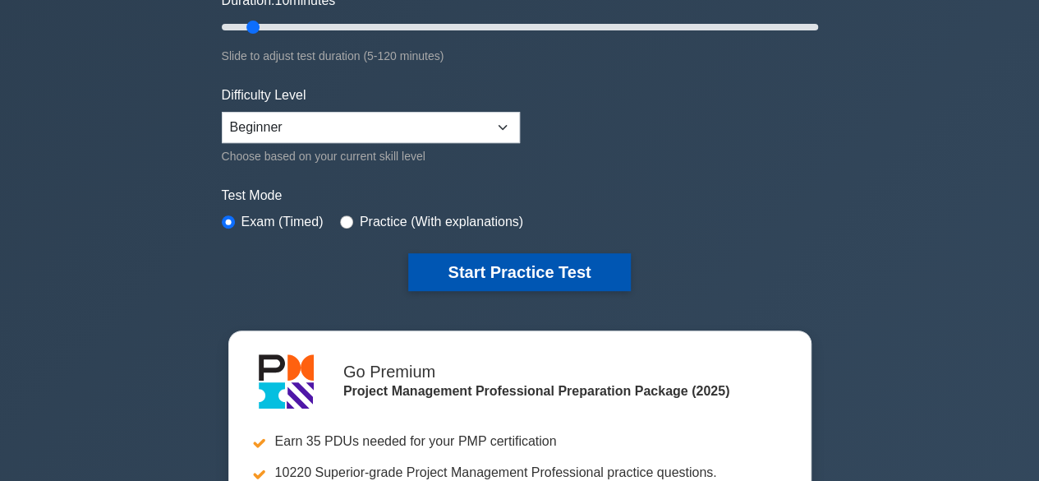 This screenshot has height=481, width=1039. Describe the element at coordinates (371, 156) in the screenshot. I see `div: Choose based on your current skill level` at that location.